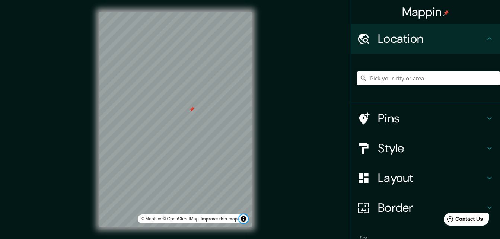 The width and height of the screenshot is (500, 239). Describe the element at coordinates (432, 208) in the screenshot. I see `h4: Border` at that location.